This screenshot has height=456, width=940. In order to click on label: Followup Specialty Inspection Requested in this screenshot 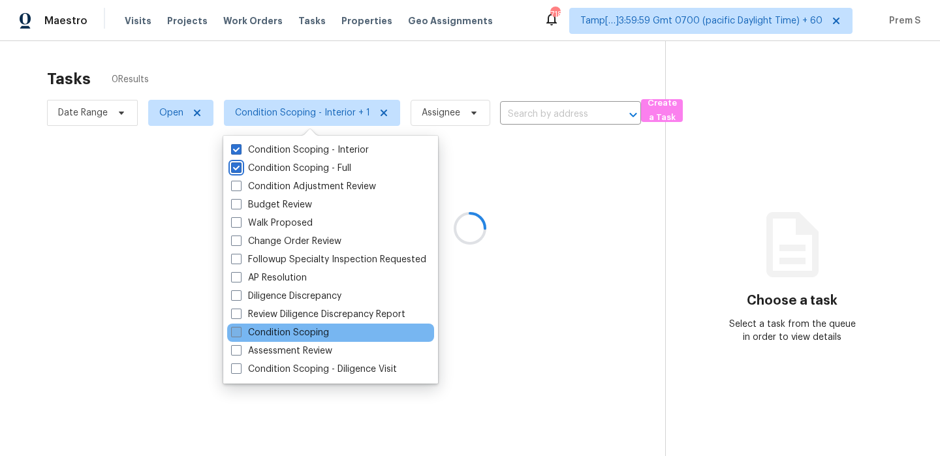, I will do `click(328, 260)`.